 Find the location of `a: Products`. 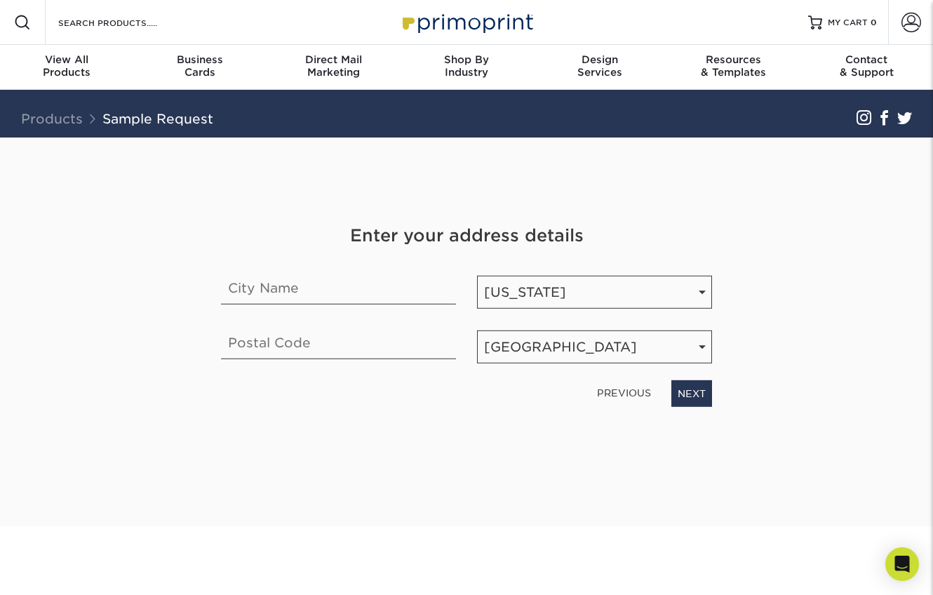

a: Products is located at coordinates (52, 119).